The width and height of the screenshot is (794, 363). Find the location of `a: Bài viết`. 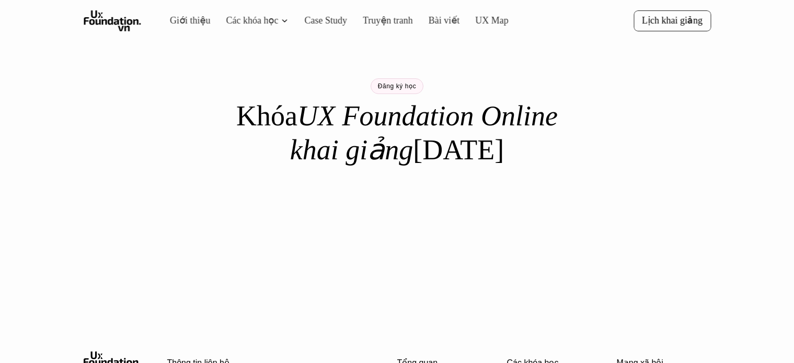

a: Bài viết is located at coordinates (444, 20).